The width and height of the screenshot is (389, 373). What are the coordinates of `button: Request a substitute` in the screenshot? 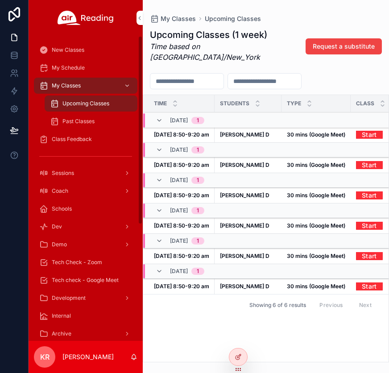 It's located at (343, 46).